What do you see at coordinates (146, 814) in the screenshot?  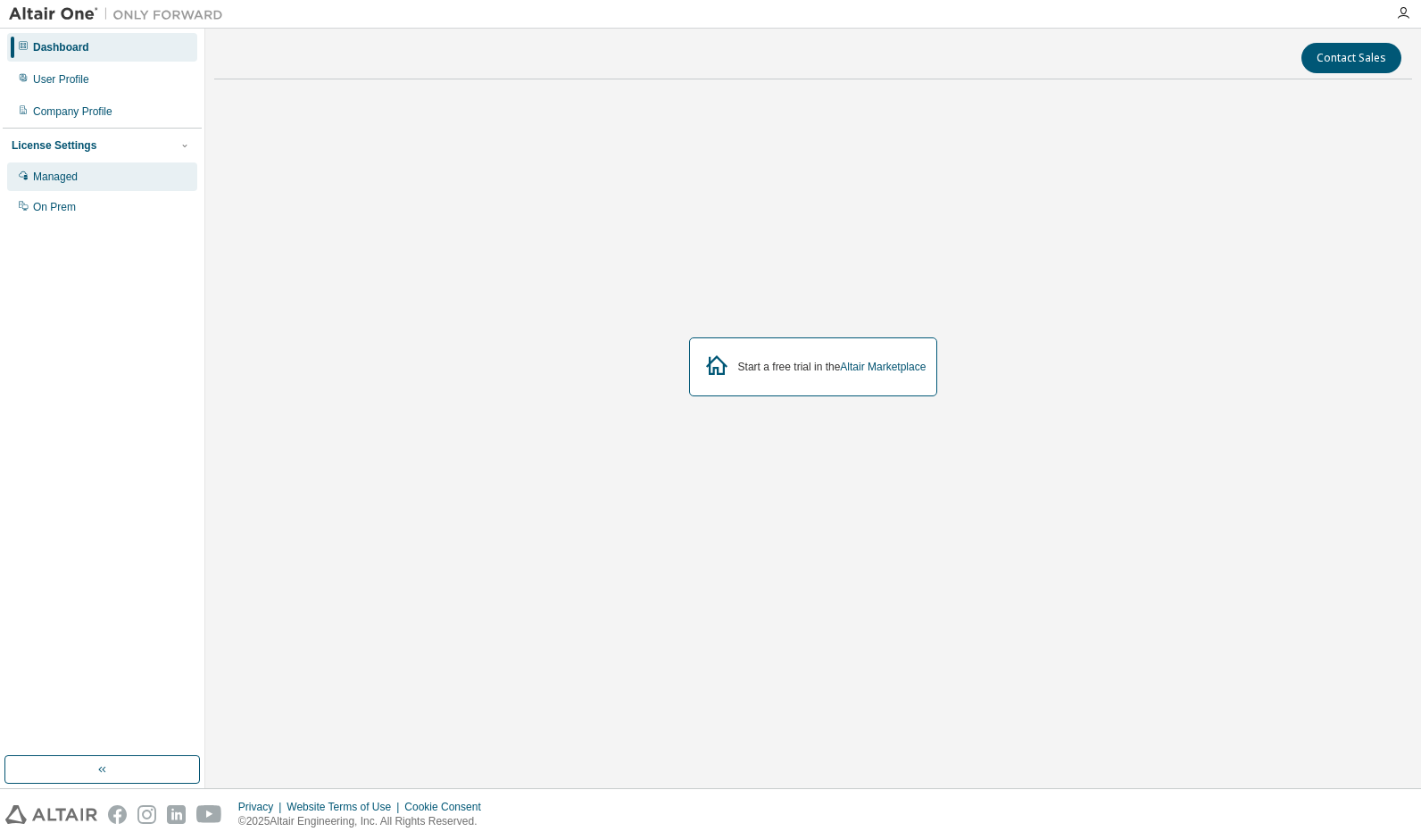 I see `img: instagram.svg` at bounding box center [146, 814].